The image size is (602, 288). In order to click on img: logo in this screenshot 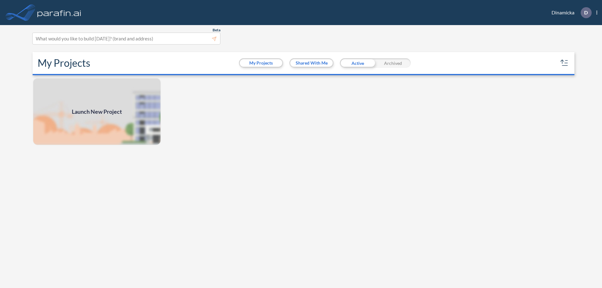, I will do `click(59, 13)`.